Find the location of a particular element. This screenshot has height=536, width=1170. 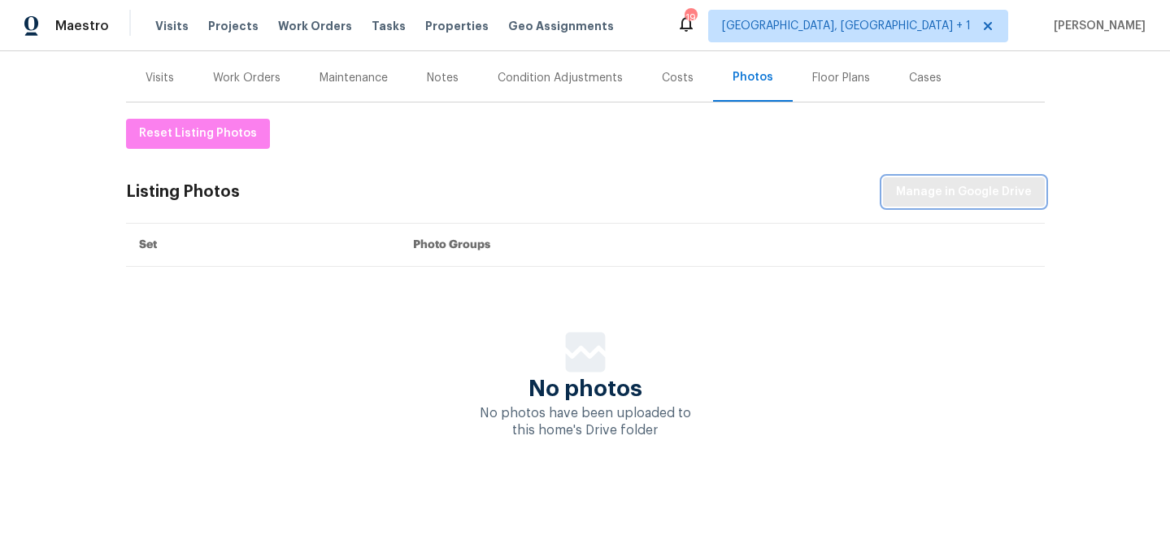

span: Geo Assignments is located at coordinates (561, 26).